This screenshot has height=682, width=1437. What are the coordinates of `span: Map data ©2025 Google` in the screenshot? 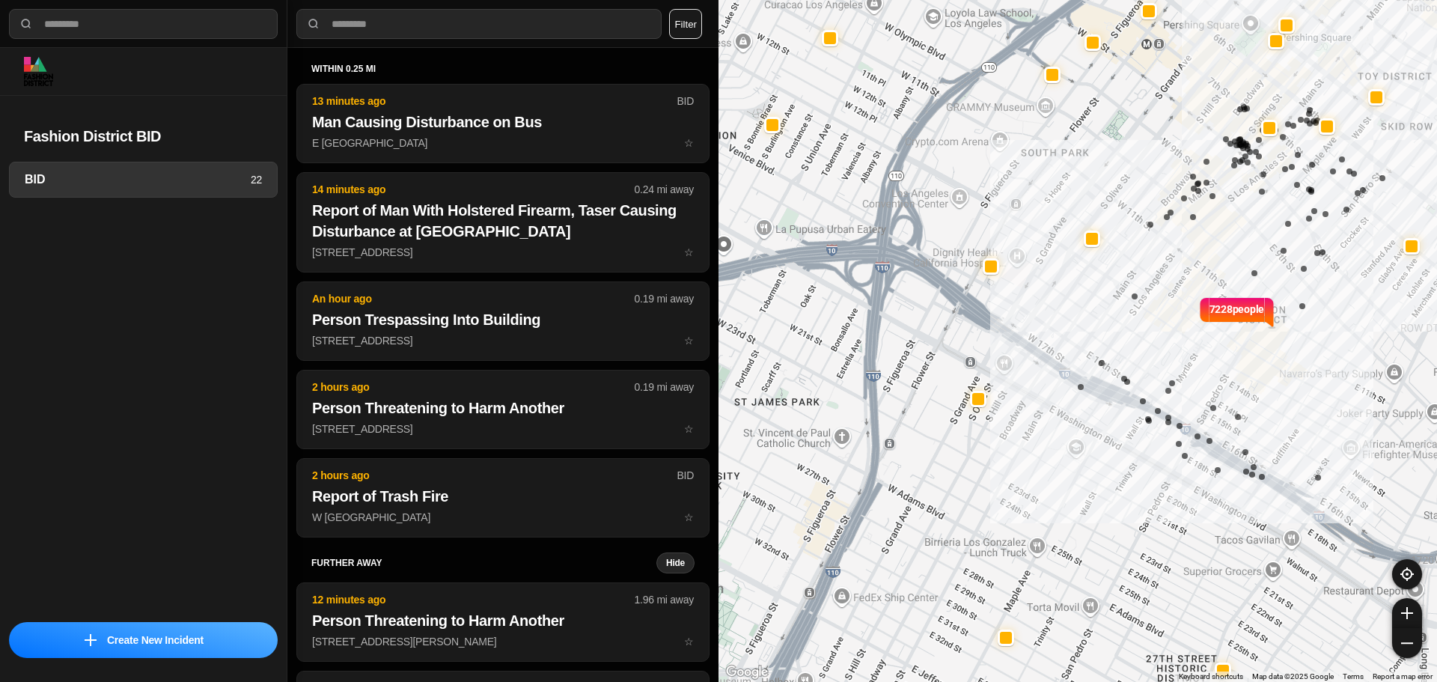 It's located at (1292, 676).